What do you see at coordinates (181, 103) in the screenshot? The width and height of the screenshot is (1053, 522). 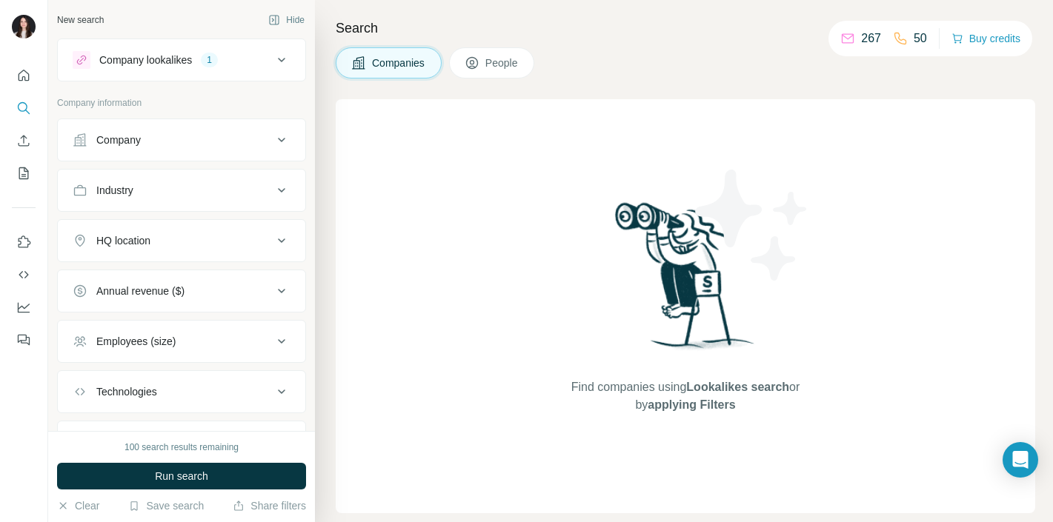 I see `p: Company information` at bounding box center [181, 103].